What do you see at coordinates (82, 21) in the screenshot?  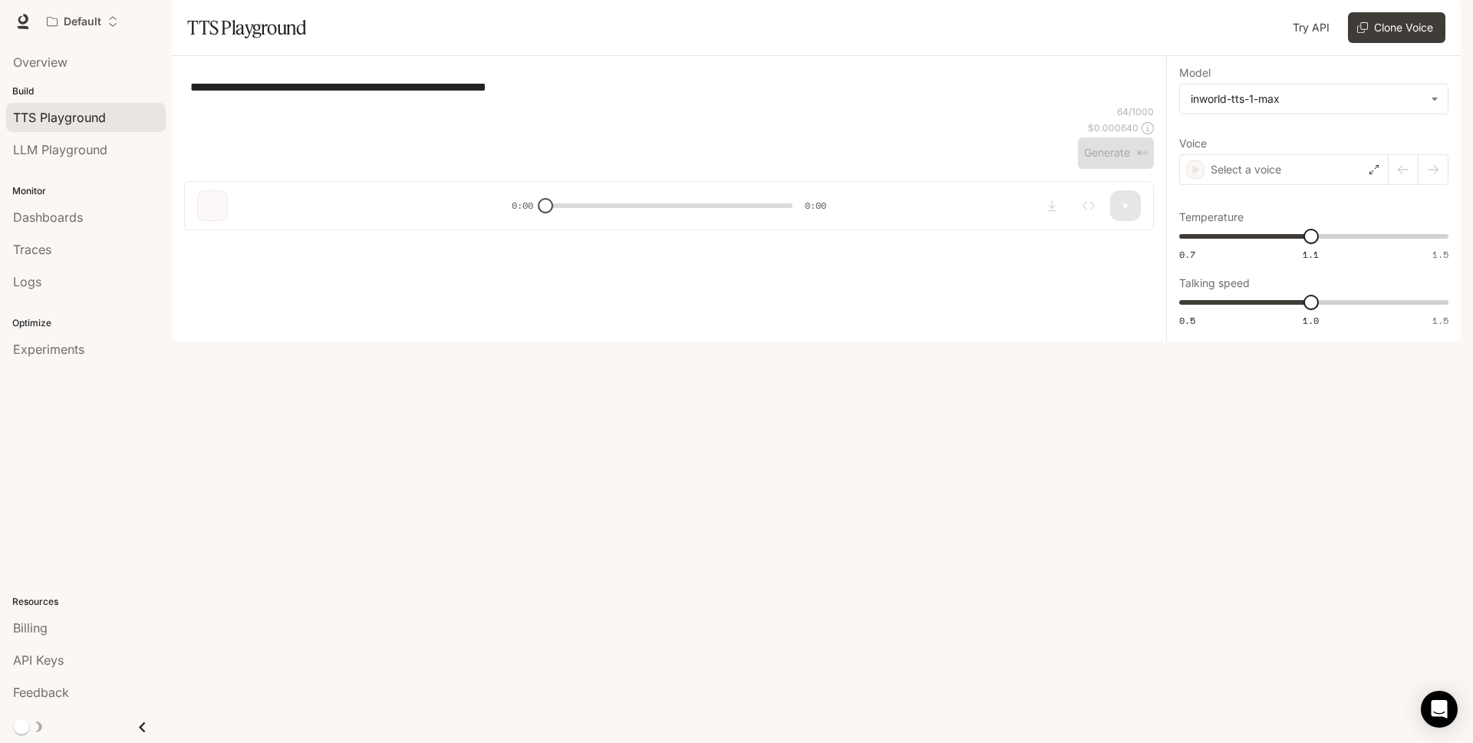 I see `button: Open workspace menu` at bounding box center [82, 21].